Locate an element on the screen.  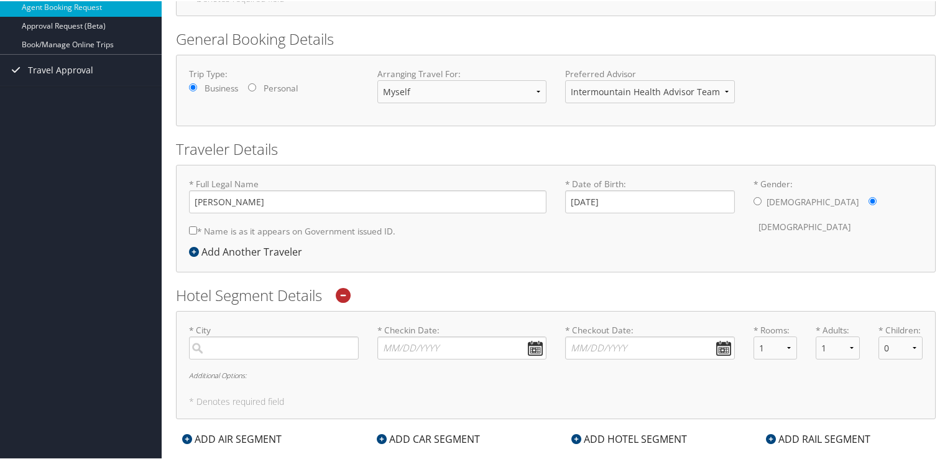
div: Add Another Traveler is located at coordinates (249, 251).